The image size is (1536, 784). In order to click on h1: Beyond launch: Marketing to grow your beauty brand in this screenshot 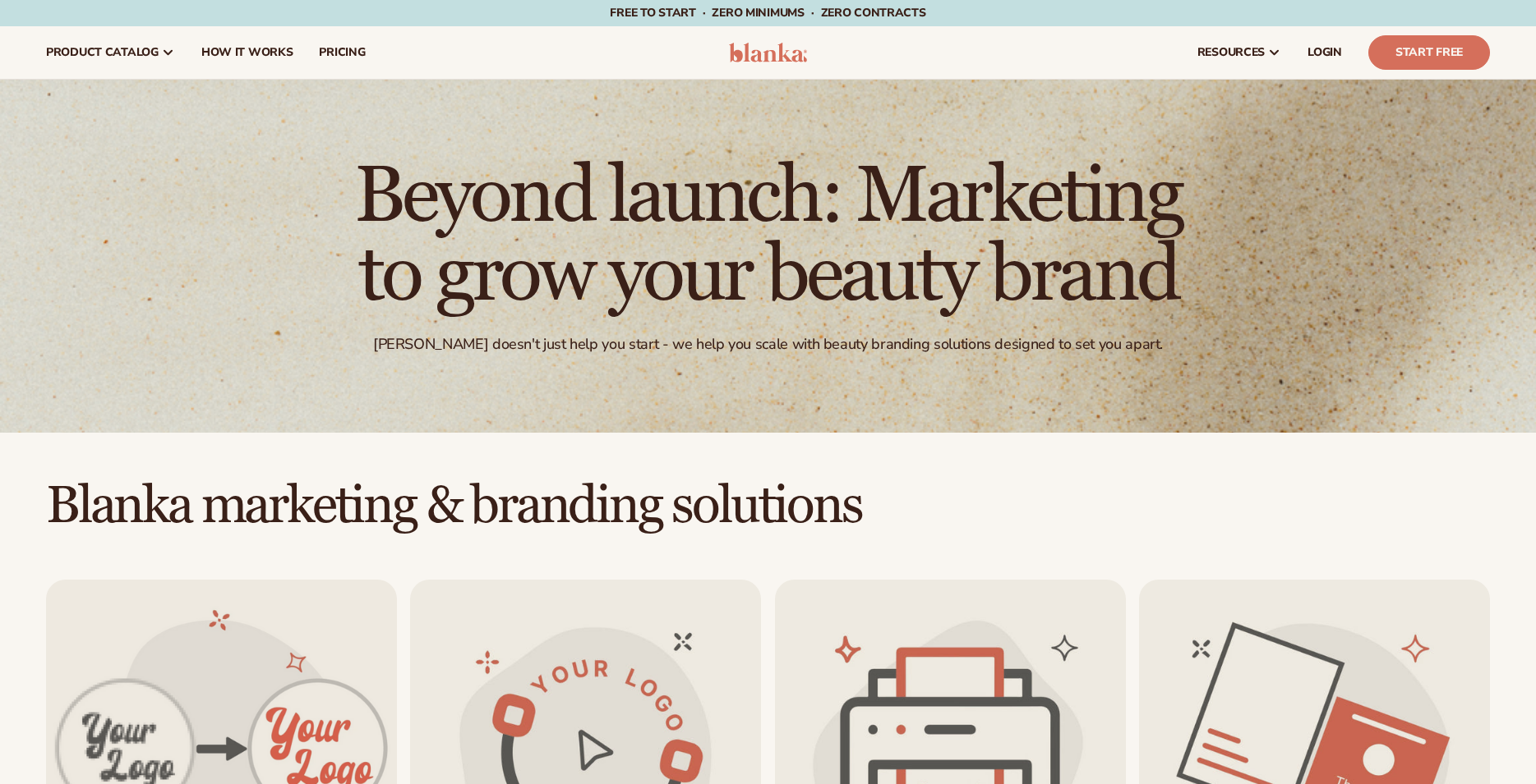, I will do `click(768, 237)`.